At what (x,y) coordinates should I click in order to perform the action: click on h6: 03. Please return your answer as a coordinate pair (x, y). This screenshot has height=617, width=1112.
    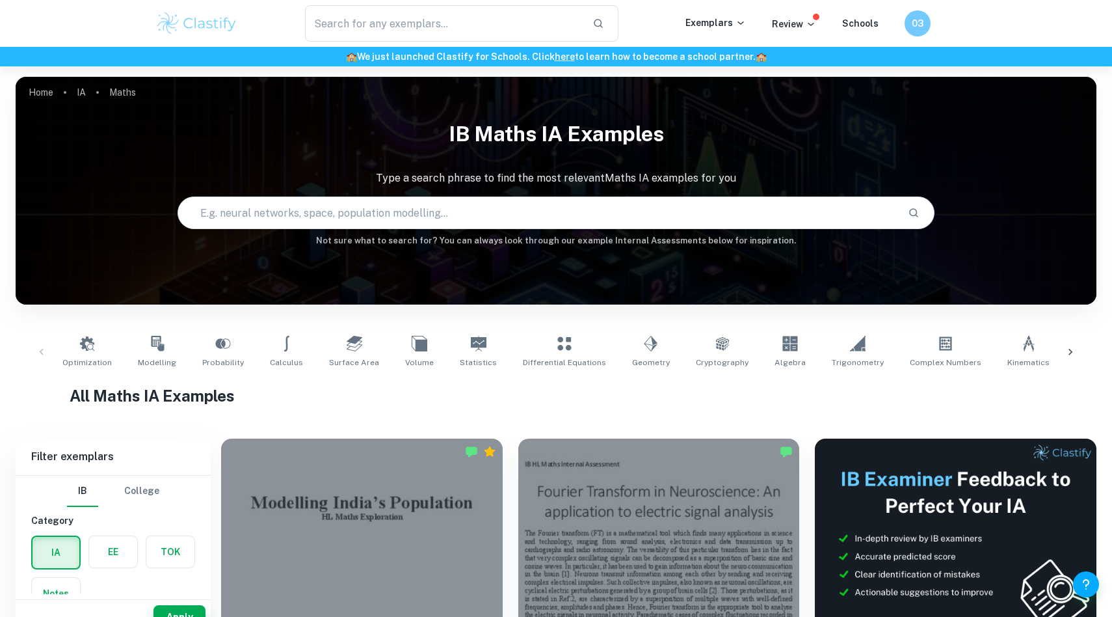
    Looking at the image, I should click on (918, 23).